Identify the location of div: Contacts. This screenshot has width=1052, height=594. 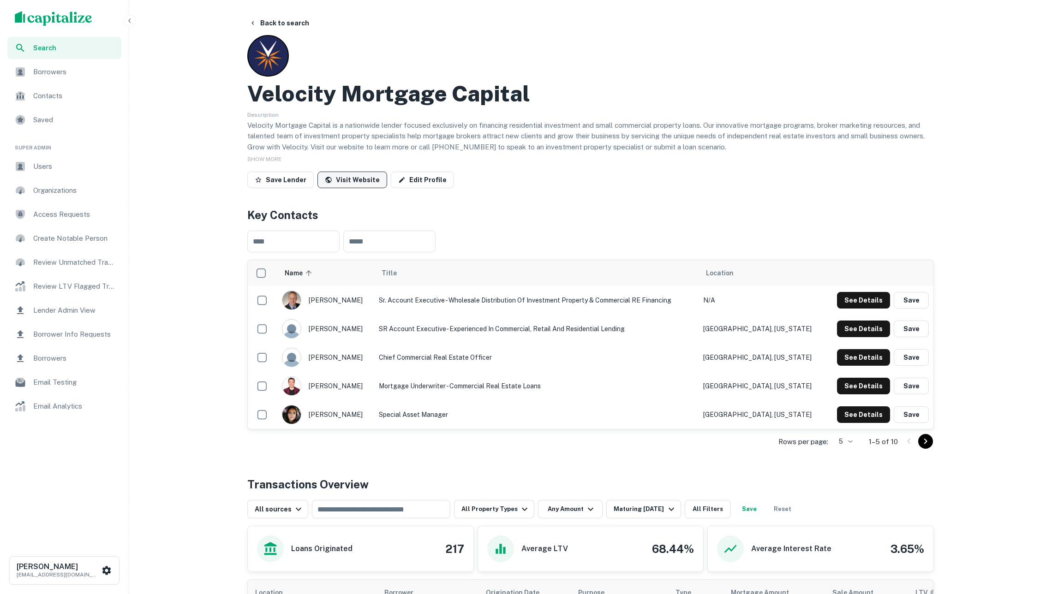
(64, 96).